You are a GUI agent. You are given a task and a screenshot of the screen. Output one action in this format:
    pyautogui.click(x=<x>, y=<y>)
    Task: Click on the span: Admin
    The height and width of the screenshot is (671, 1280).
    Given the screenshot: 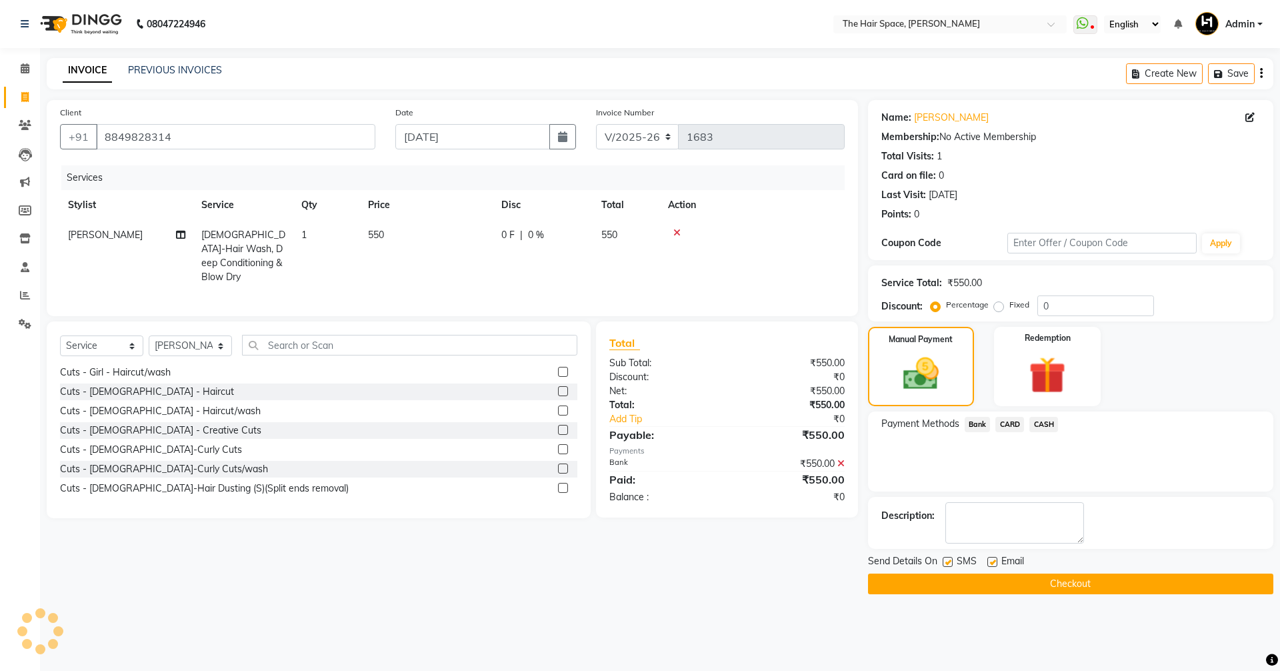 What is the action you would take?
    pyautogui.click(x=1240, y=24)
    